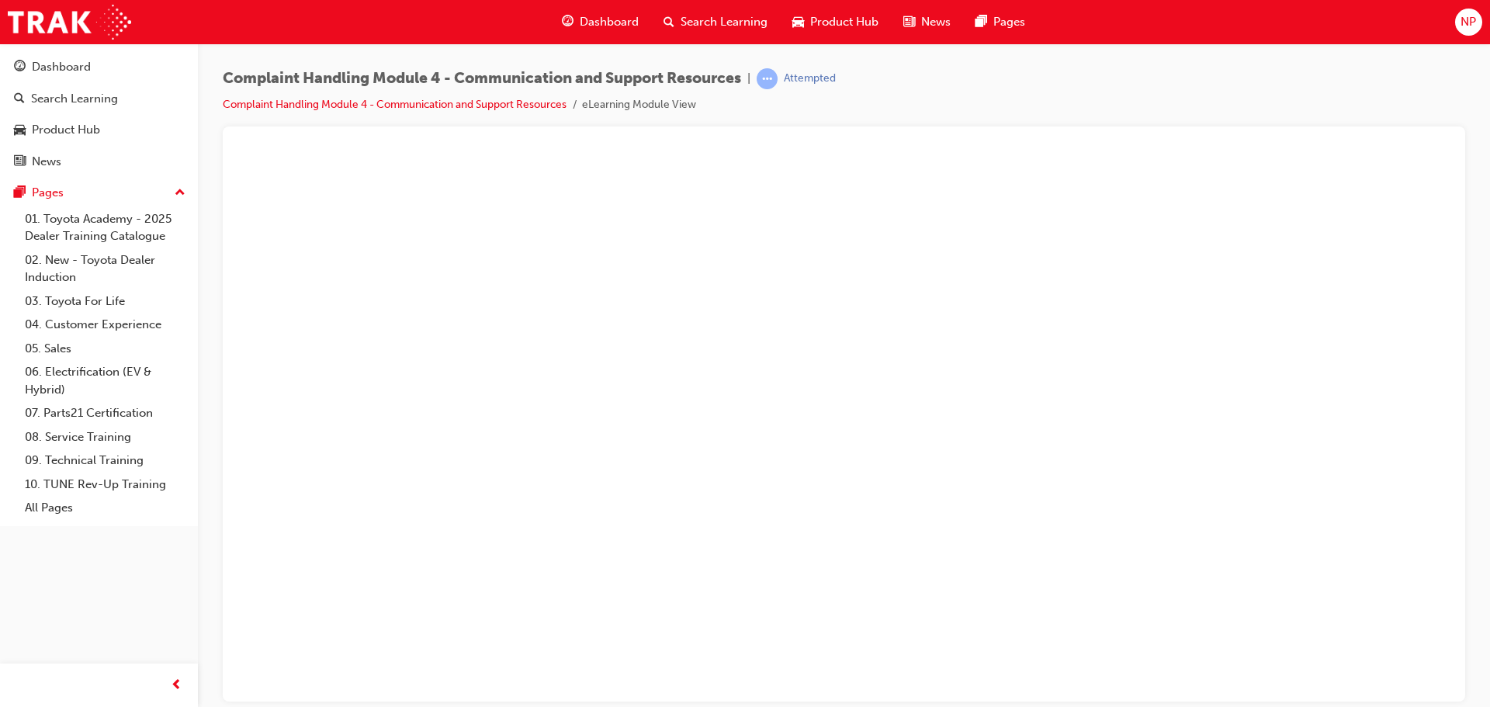 The height and width of the screenshot is (707, 1490). Describe the element at coordinates (105, 413) in the screenshot. I see `a: 07. Parts21 Certification` at that location.